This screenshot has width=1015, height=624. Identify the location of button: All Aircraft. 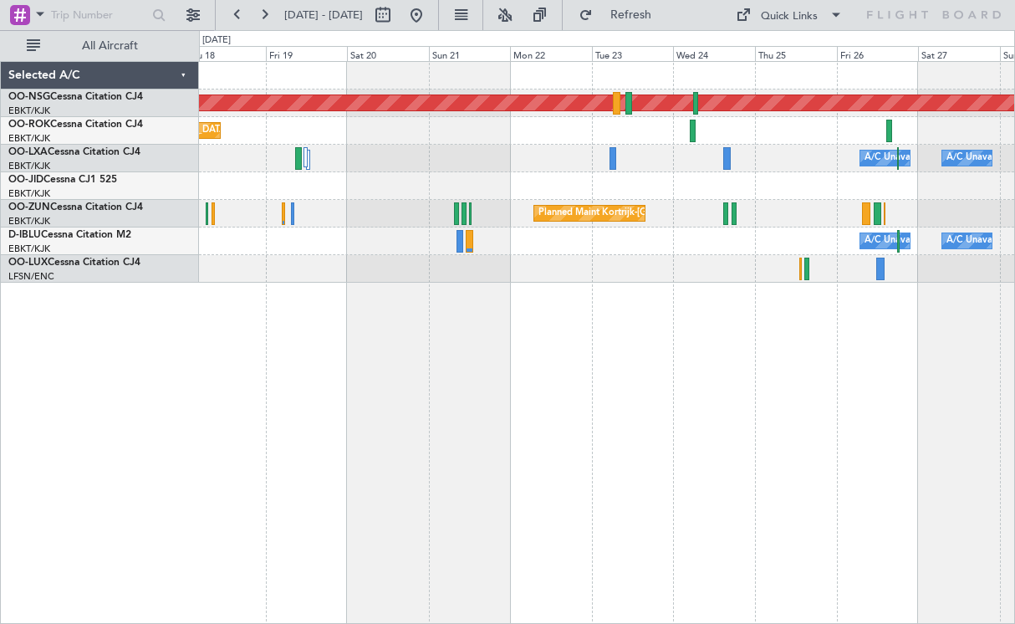
(100, 46).